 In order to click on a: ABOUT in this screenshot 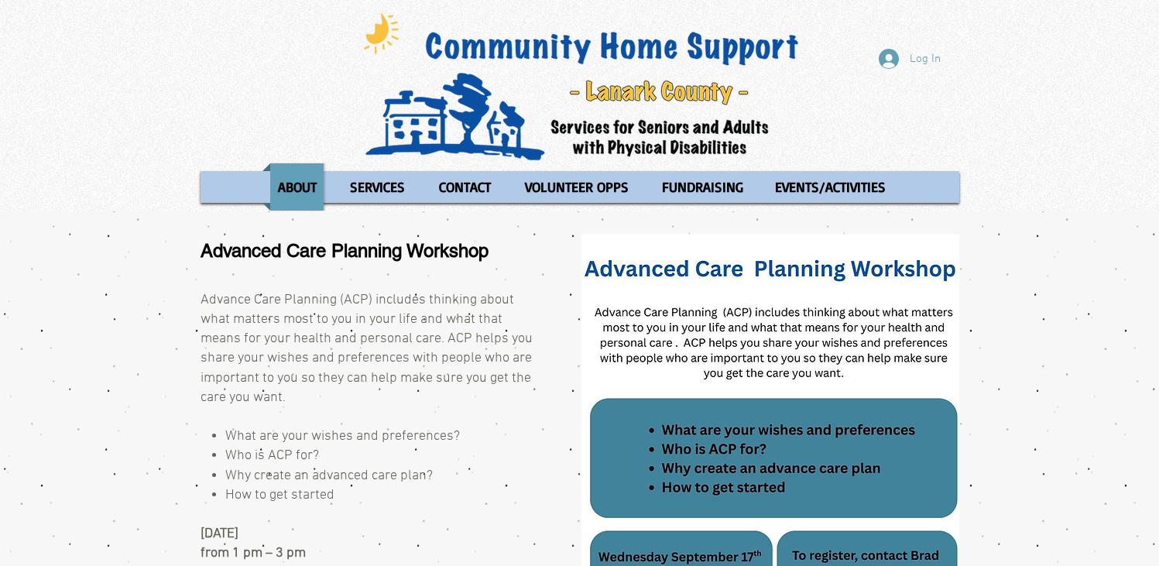, I will do `click(297, 187)`.